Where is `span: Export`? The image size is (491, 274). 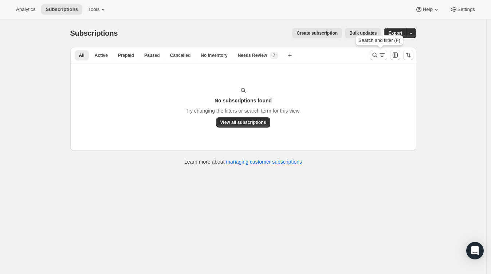 span: Export is located at coordinates (395, 33).